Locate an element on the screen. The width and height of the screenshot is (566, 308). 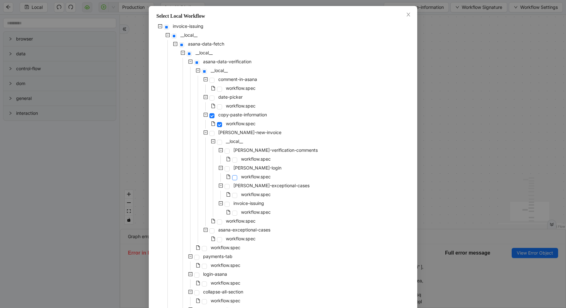
span: date-picker is located at coordinates (230, 97).